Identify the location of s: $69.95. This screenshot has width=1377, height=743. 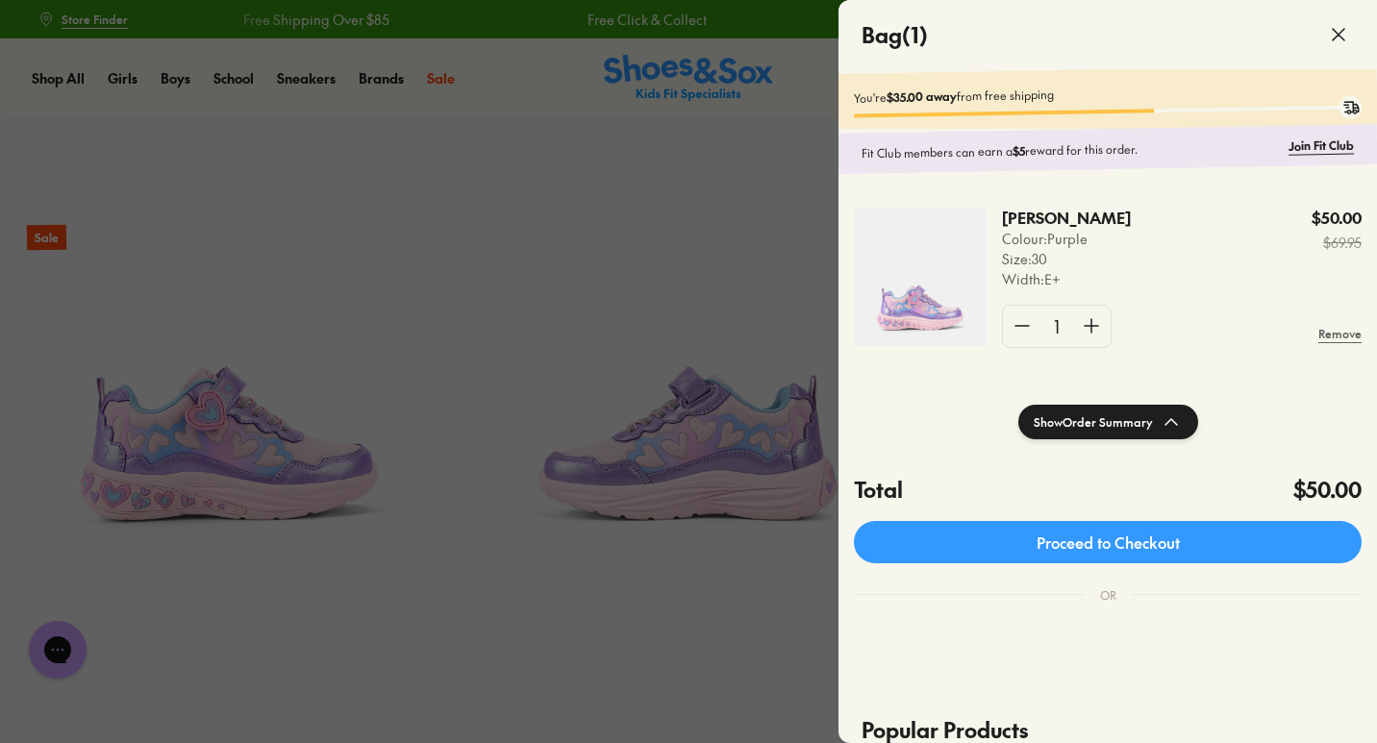
(1337, 242).